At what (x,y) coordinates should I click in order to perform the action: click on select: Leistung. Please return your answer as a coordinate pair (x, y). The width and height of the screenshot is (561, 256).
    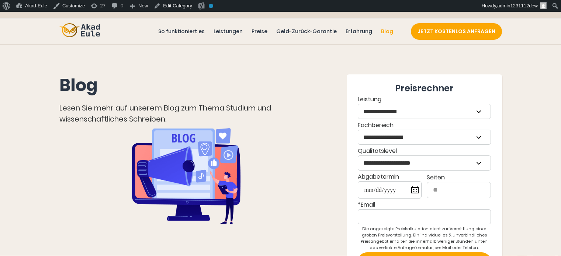
    Looking at the image, I should click on (424, 111).